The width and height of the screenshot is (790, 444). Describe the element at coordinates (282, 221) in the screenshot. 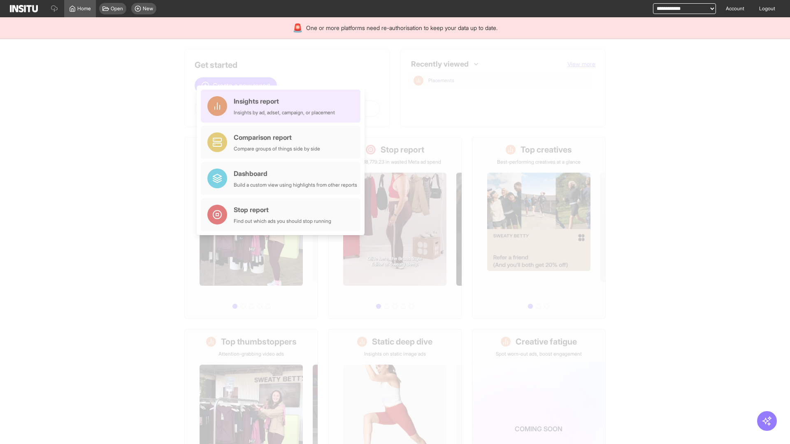

I see `div: Find out which ads you should stop running` at that location.